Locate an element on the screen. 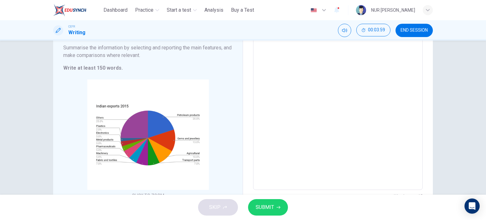 The height and width of the screenshot is (220, 486). button: 00:03:59 is located at coordinates (373, 30).